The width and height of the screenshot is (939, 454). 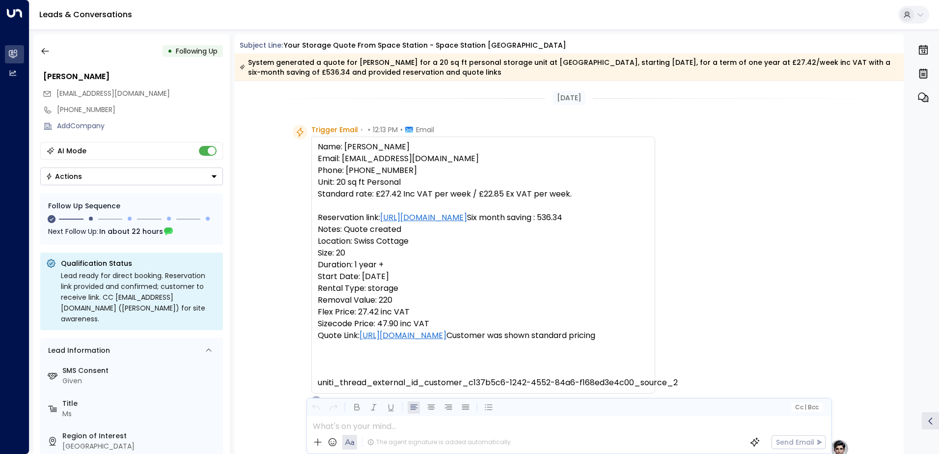 I want to click on div: The agent signature is added automatically, so click(x=439, y=442).